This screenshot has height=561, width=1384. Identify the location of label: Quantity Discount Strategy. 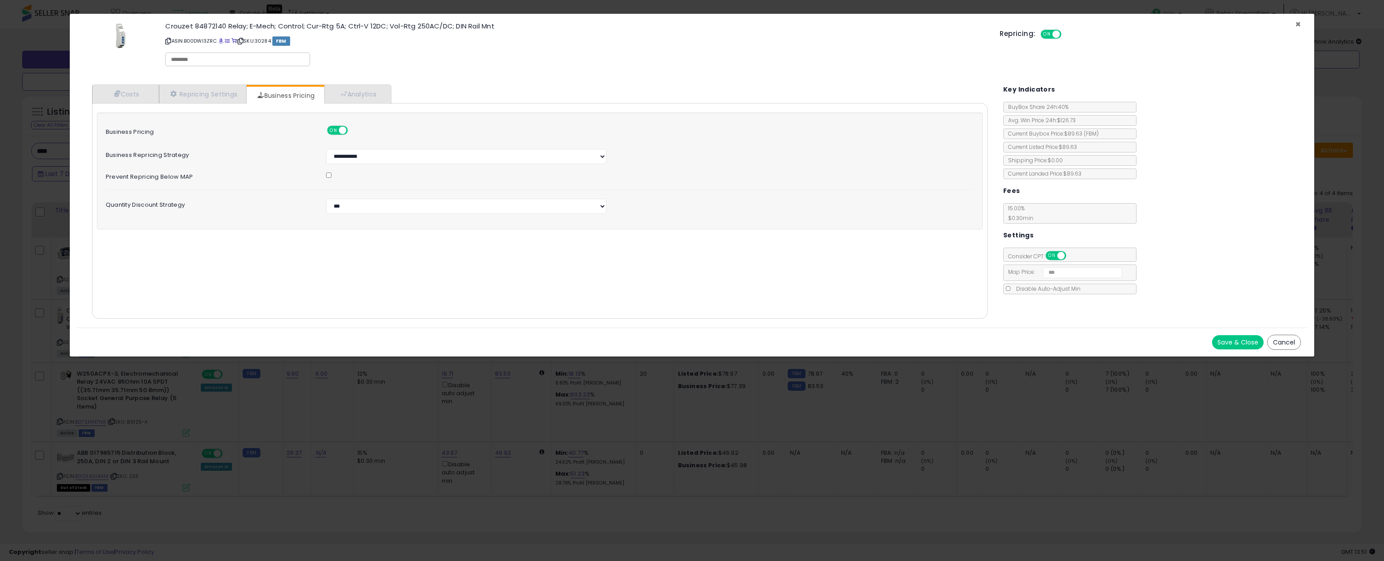
(209, 203).